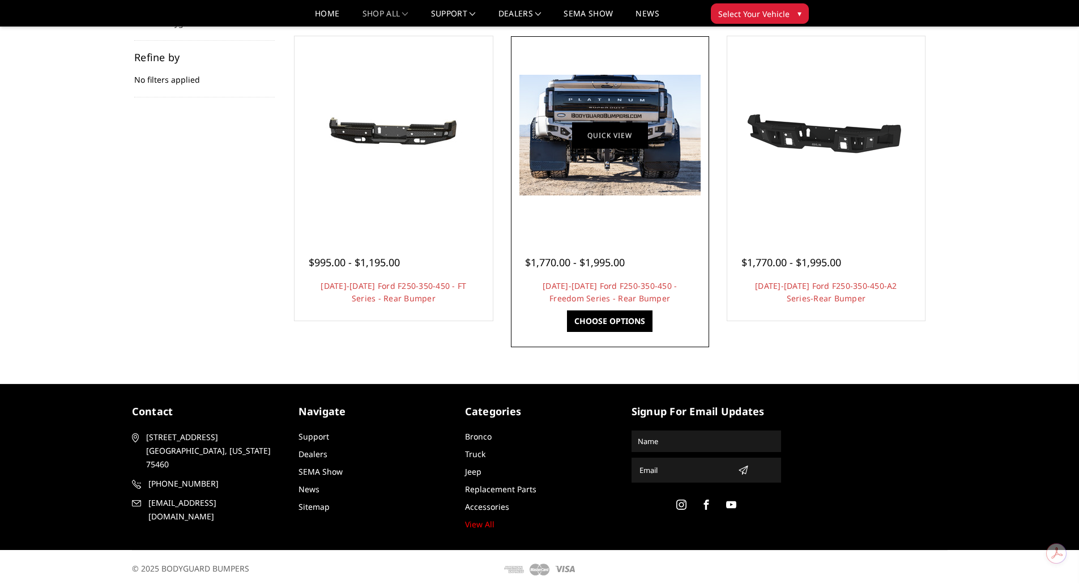 The height and width of the screenshot is (584, 1079). I want to click on h5: Categories, so click(540, 411).